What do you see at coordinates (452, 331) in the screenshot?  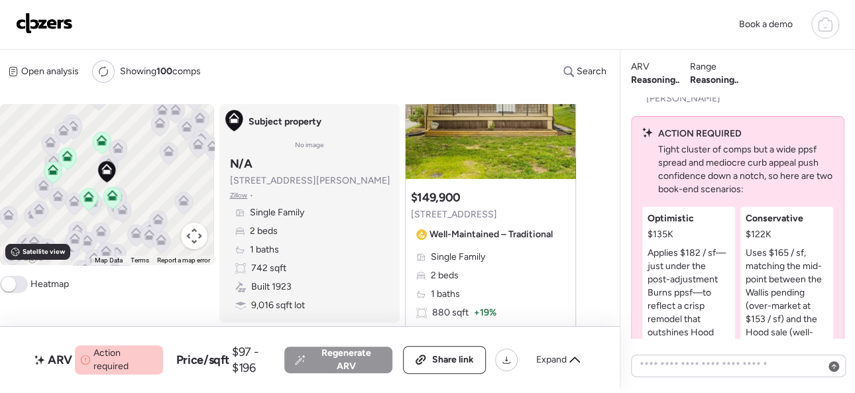 I see `span: Built 1926` at bounding box center [452, 331].